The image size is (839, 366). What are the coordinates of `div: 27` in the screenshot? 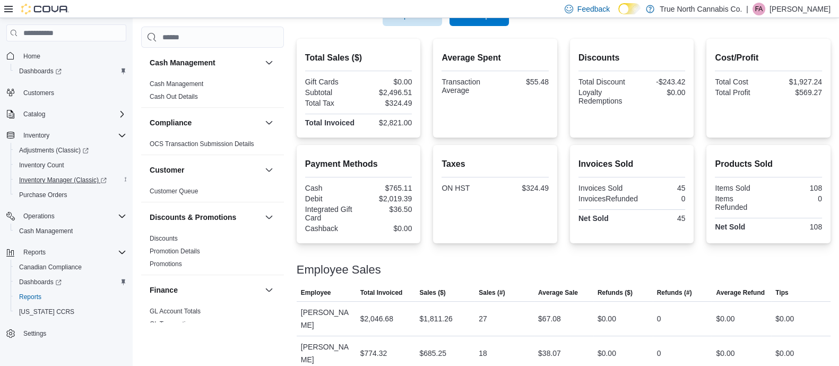 It's located at (483, 318).